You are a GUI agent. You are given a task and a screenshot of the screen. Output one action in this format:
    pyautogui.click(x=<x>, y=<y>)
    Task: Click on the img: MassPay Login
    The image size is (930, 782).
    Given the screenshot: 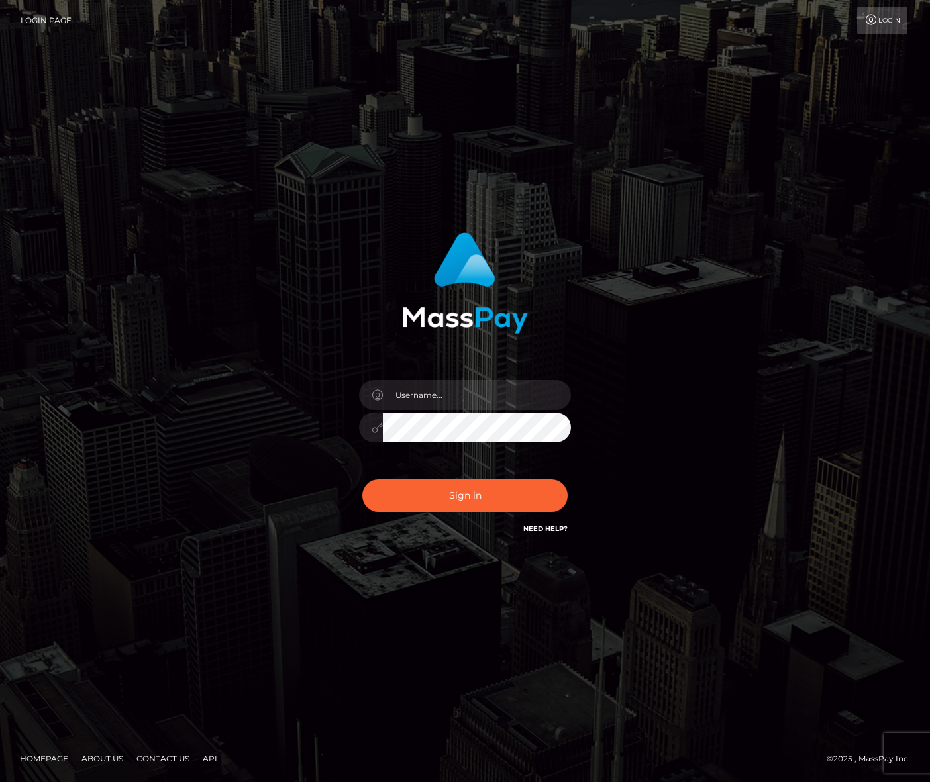 What is the action you would take?
    pyautogui.click(x=465, y=283)
    